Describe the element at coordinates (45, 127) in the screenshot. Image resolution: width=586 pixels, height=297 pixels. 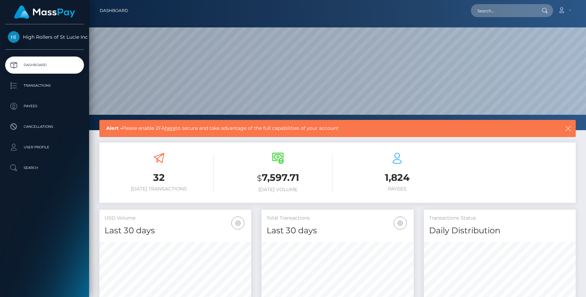
I see `p: Cancellations` at that location.